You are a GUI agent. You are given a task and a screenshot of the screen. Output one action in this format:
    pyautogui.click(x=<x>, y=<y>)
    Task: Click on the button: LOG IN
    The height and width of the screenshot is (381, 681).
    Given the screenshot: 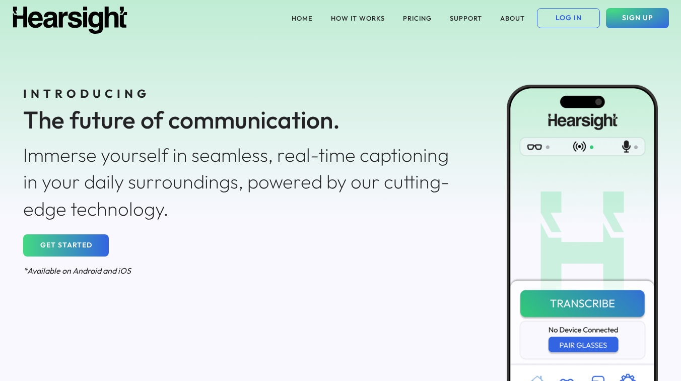 What is the action you would take?
    pyautogui.click(x=568, y=18)
    